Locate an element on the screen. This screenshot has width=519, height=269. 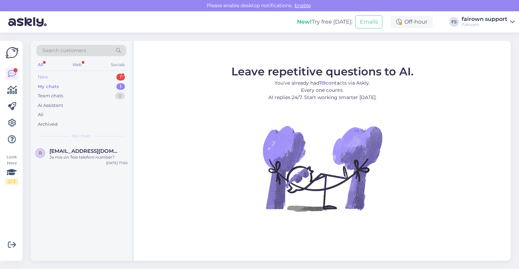
a: fairown supportFairown is located at coordinates (488, 22).